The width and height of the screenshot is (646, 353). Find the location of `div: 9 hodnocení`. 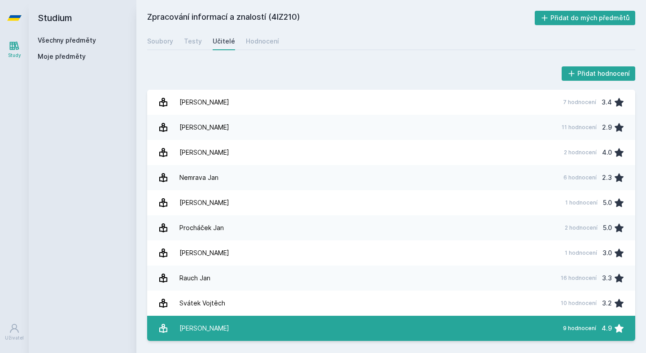

div: 9 hodnocení is located at coordinates (580, 329).